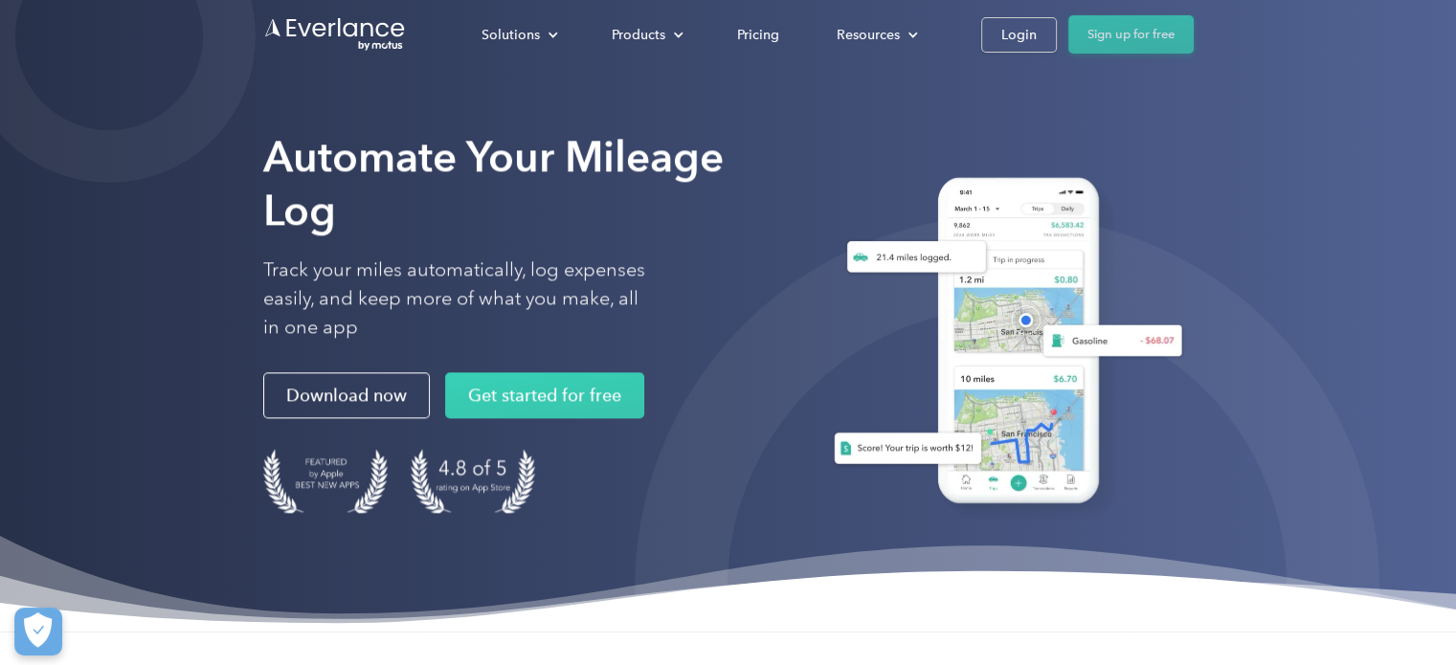 This screenshot has height=665, width=1456. Describe the element at coordinates (1130, 34) in the screenshot. I see `a: Sign up for free` at that location.